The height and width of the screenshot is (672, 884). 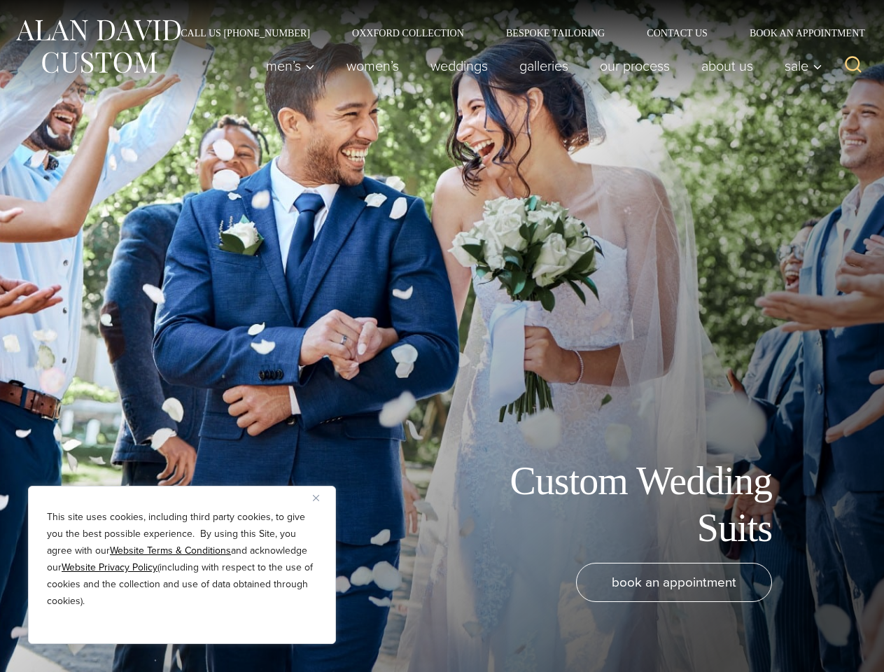 I want to click on img: Close, so click(x=316, y=498).